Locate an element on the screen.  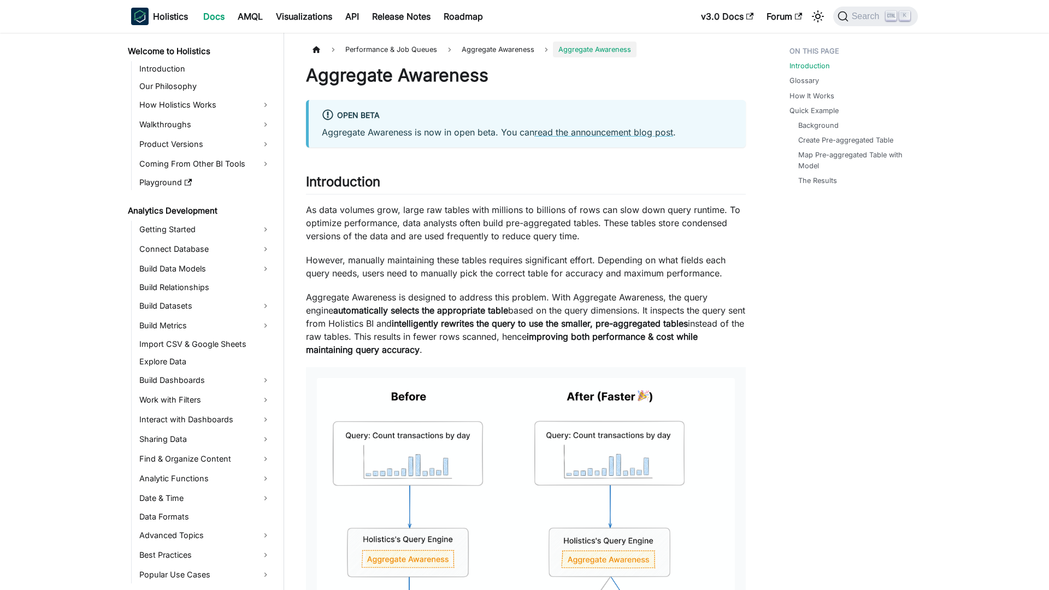
a: Walkthroughs is located at coordinates (205, 125).